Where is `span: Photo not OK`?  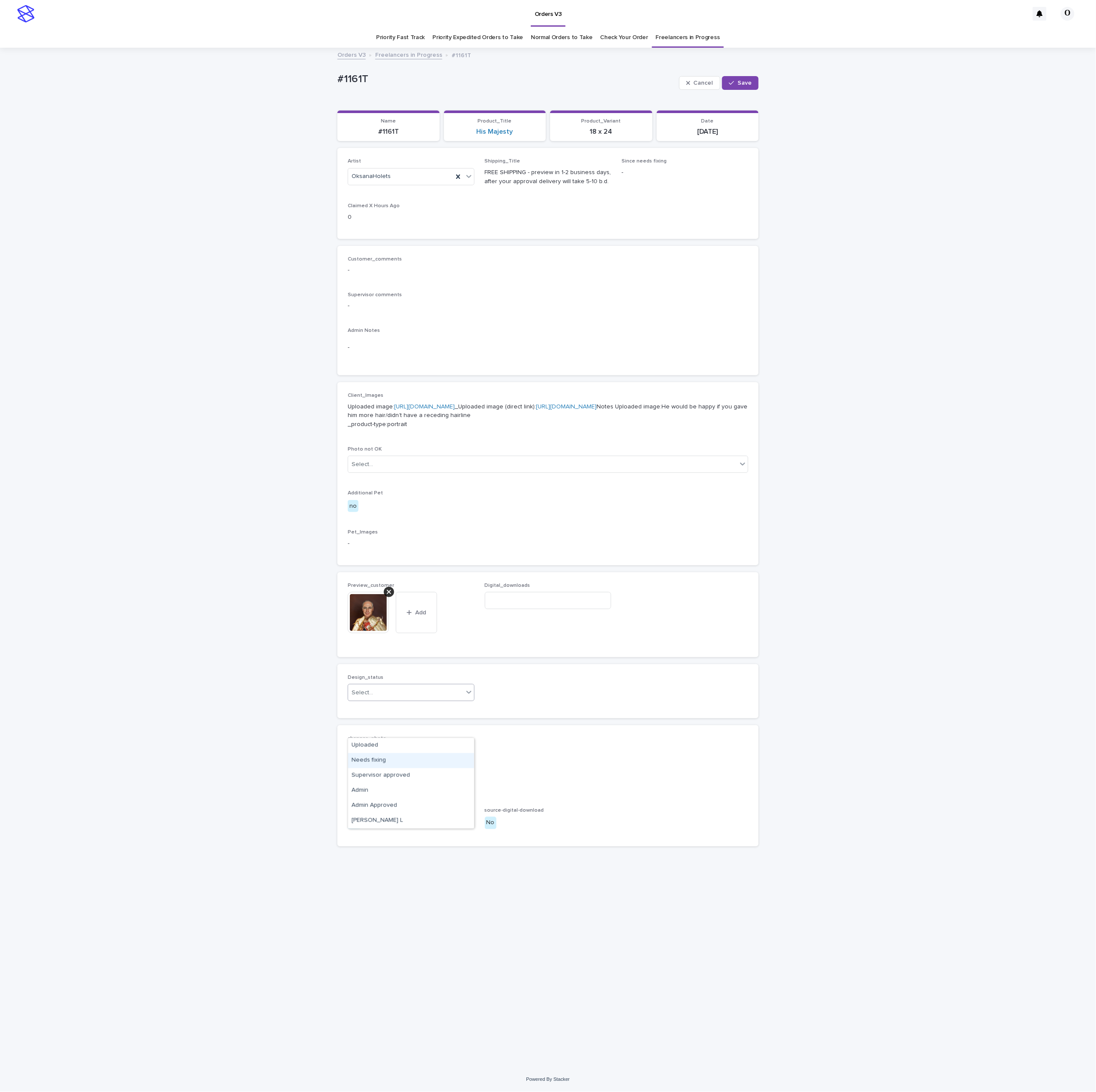 span: Photo not OK is located at coordinates (364, 449).